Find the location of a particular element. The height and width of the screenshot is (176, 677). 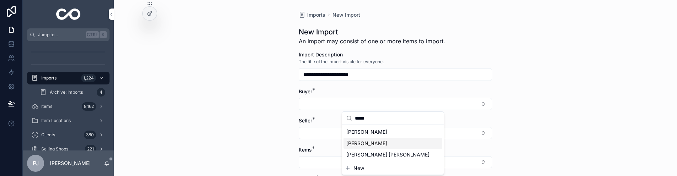

div: 4 is located at coordinates (101, 93).